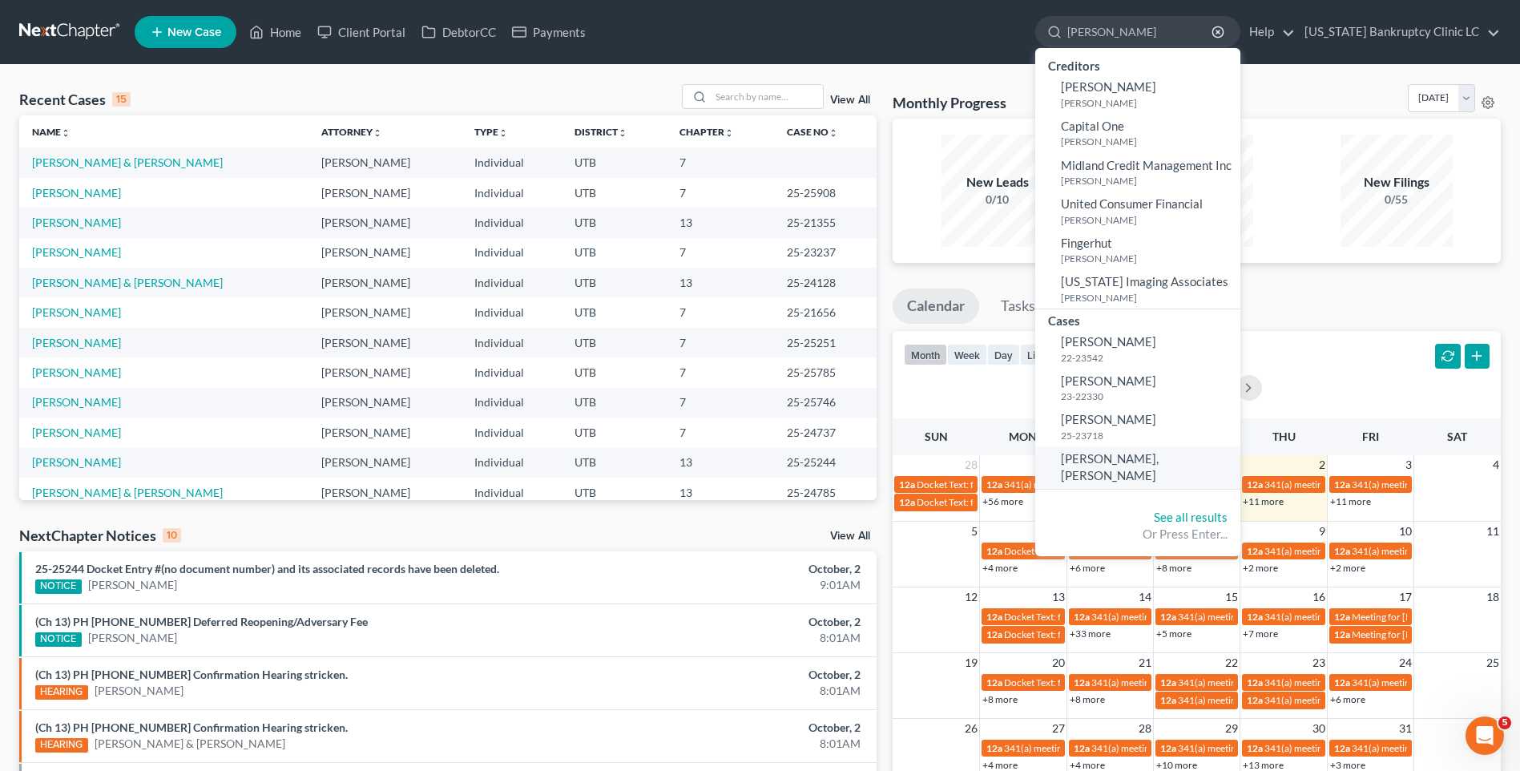  I want to click on div: 0/10, so click(998, 200).